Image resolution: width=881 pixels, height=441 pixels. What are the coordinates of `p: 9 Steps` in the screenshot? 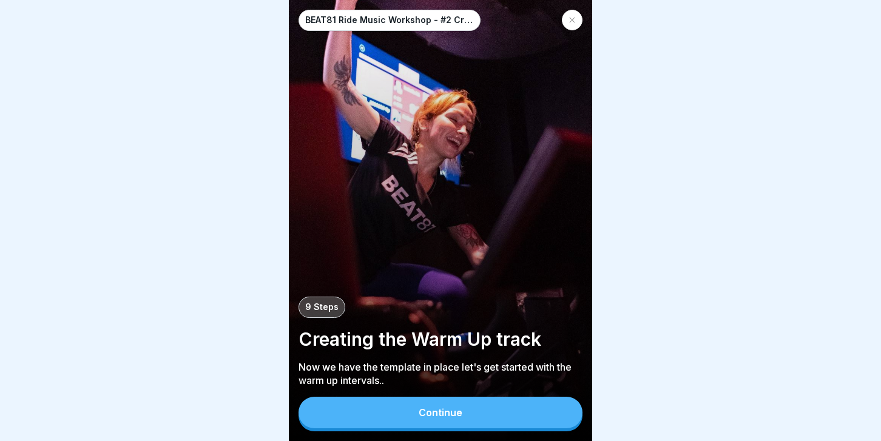 It's located at (322, 307).